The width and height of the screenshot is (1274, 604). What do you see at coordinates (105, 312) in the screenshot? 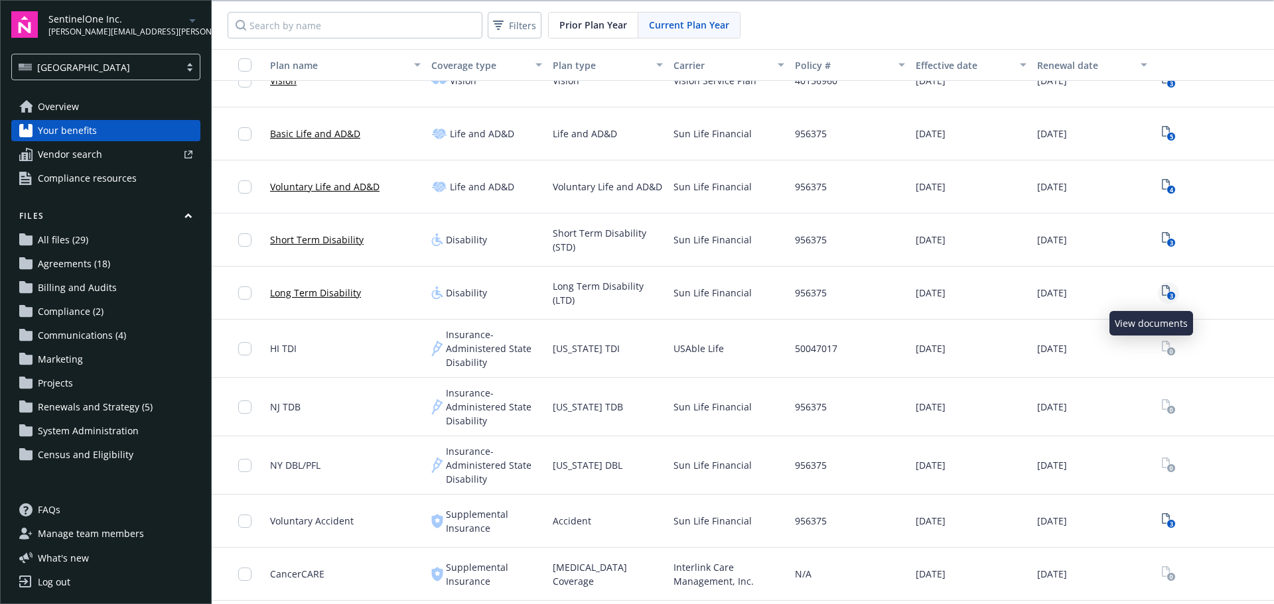
I see `a: Compliance (2)` at bounding box center [105, 312].